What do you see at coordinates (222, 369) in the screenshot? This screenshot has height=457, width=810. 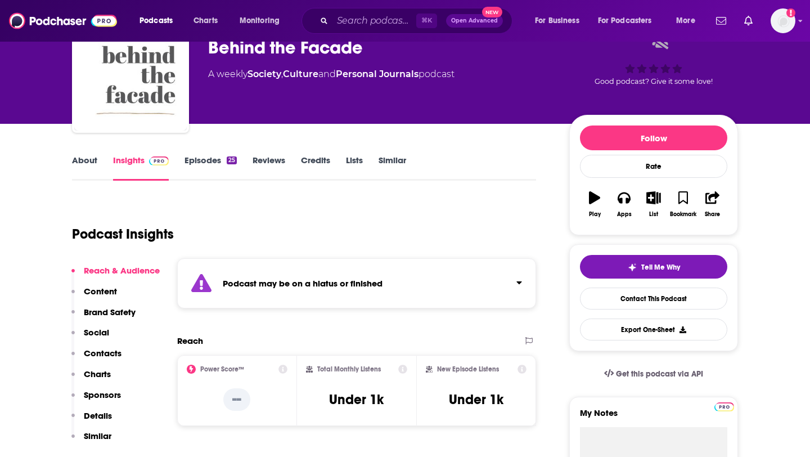 I see `h2: Power Score™` at bounding box center [222, 369].